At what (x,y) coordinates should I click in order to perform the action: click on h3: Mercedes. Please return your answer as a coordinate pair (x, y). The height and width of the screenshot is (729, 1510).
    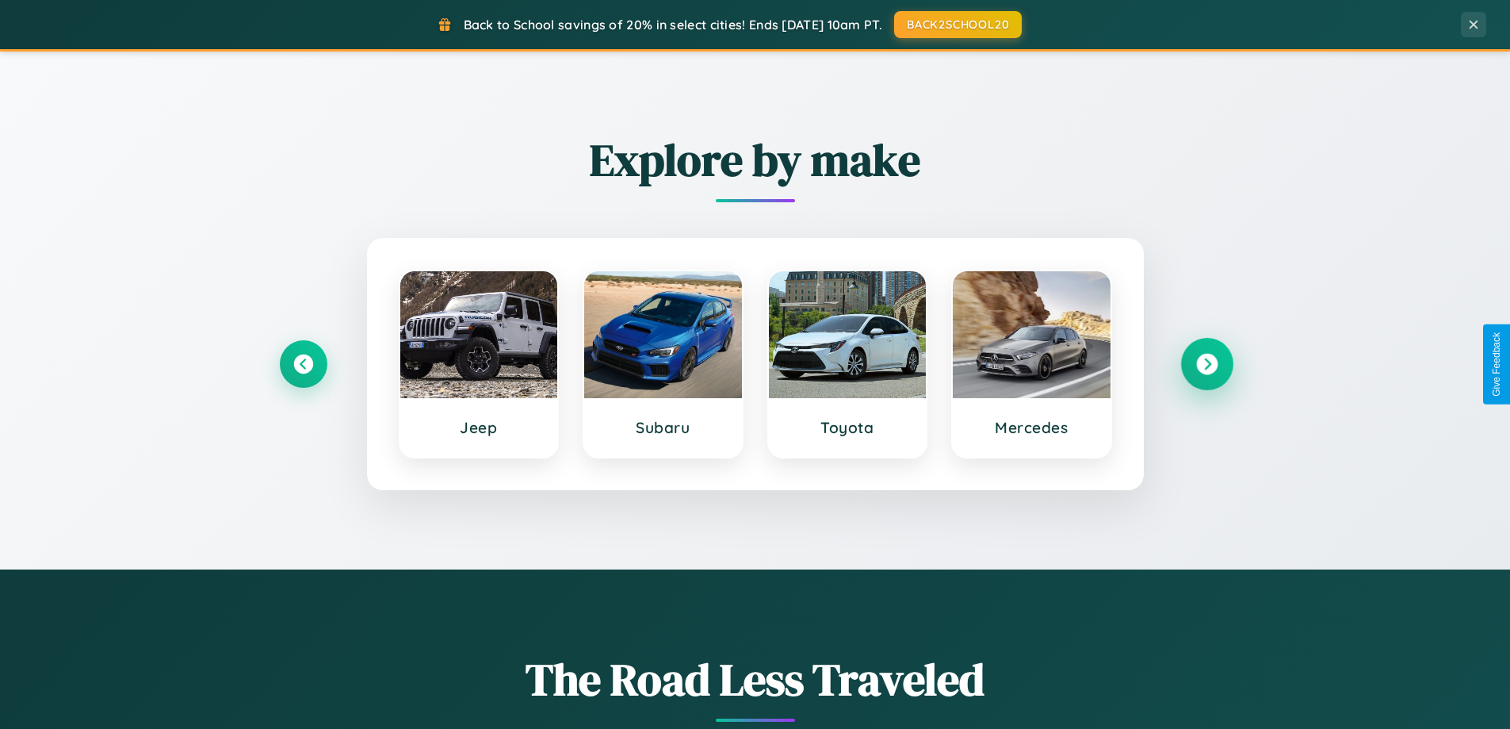
    Looking at the image, I should click on (1031, 427).